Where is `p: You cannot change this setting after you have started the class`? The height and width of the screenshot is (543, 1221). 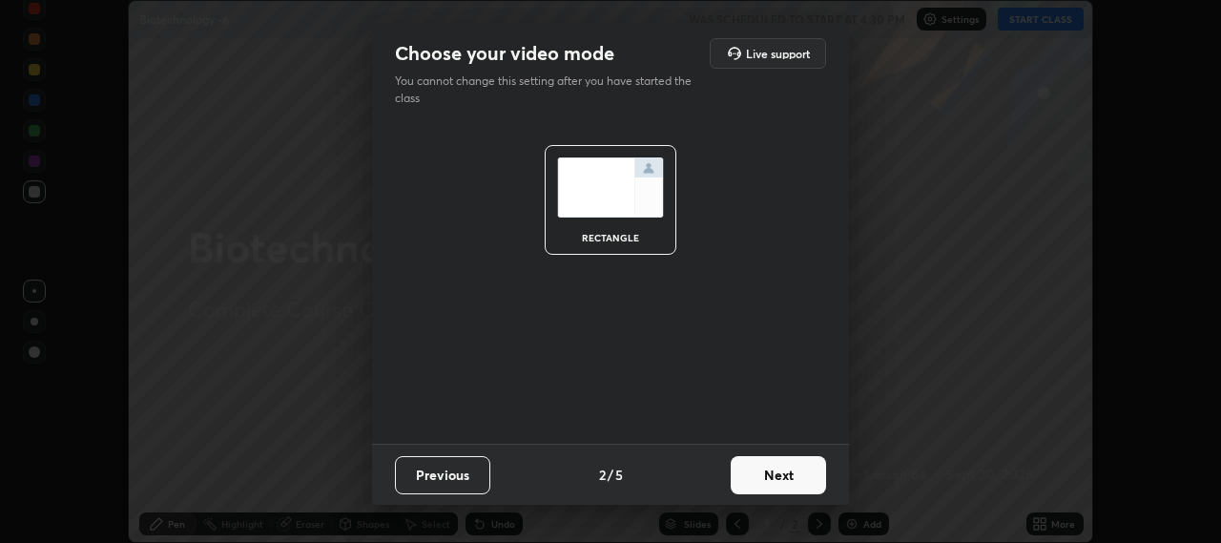 p: You cannot change this setting after you have started the class is located at coordinates (549, 90).